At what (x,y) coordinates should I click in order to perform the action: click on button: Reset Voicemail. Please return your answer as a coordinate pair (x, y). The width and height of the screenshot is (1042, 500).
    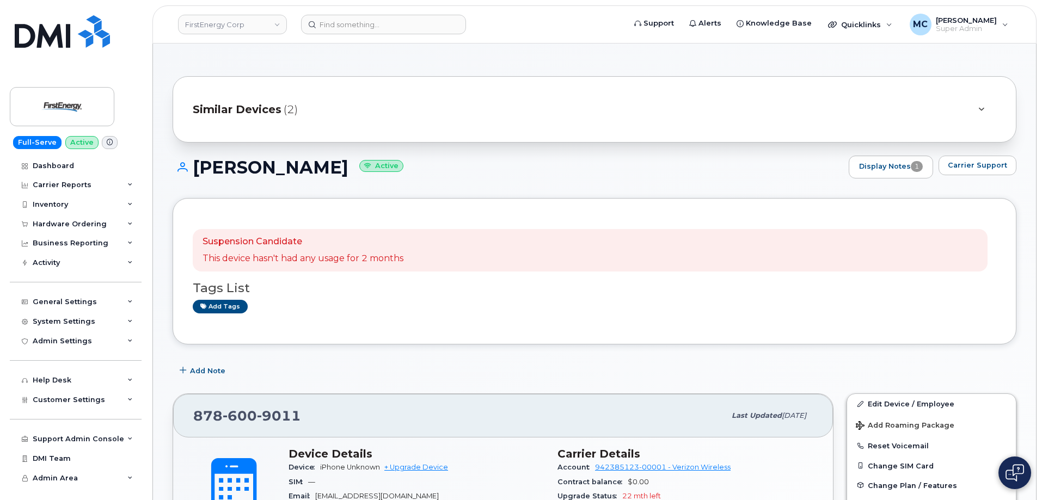
    Looking at the image, I should click on (931, 446).